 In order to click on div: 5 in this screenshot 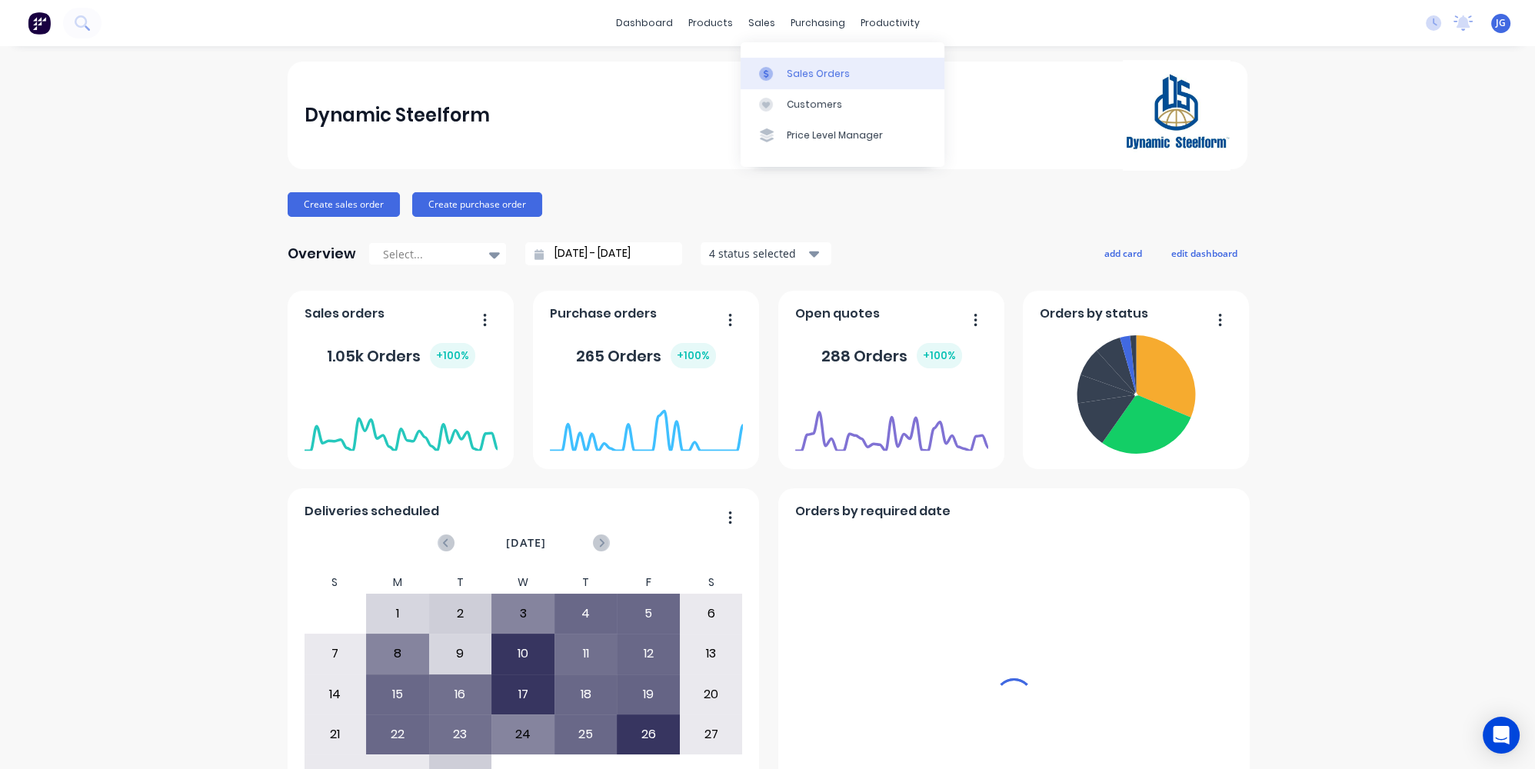, I will do `click(648, 614)`.